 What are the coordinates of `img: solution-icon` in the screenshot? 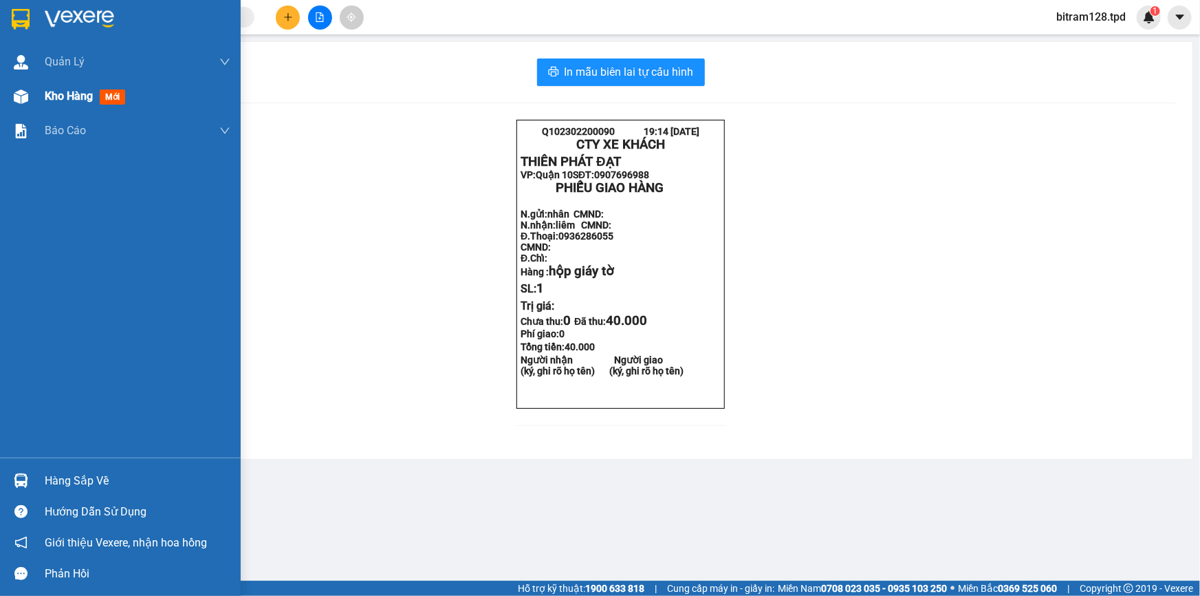 It's located at (21, 131).